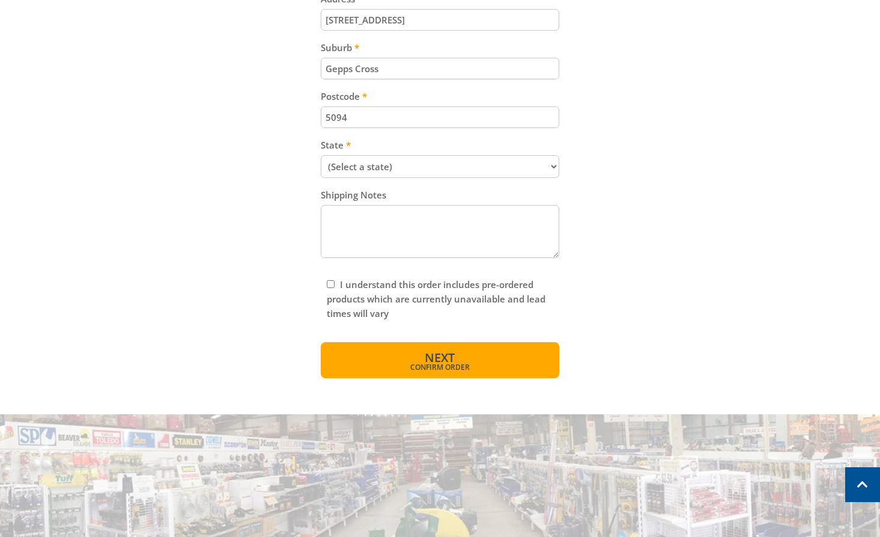  I want to click on label: Postcode, so click(440, 96).